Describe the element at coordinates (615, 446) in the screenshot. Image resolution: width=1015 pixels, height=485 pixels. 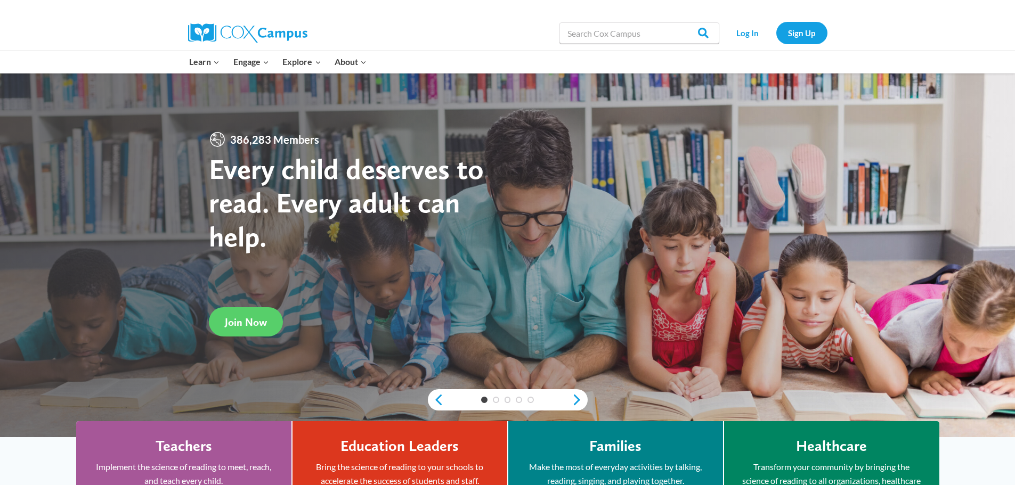
I see `h4: Families` at that location.